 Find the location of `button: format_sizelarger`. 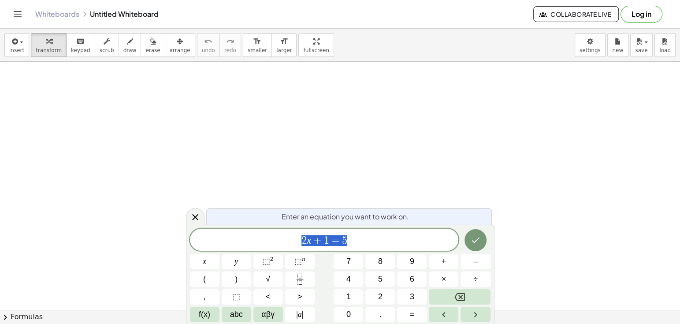

button: format_sizelarger is located at coordinates (284, 45).